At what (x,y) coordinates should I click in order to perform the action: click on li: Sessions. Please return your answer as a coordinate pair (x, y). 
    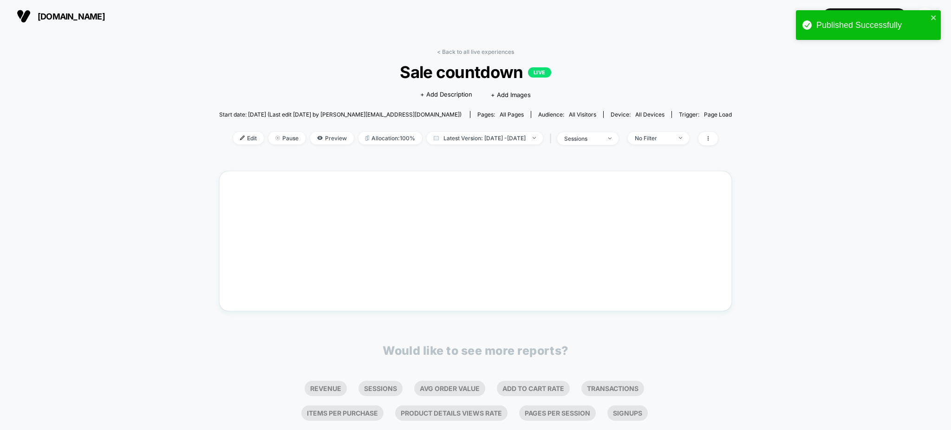
    Looking at the image, I should click on (380, 388).